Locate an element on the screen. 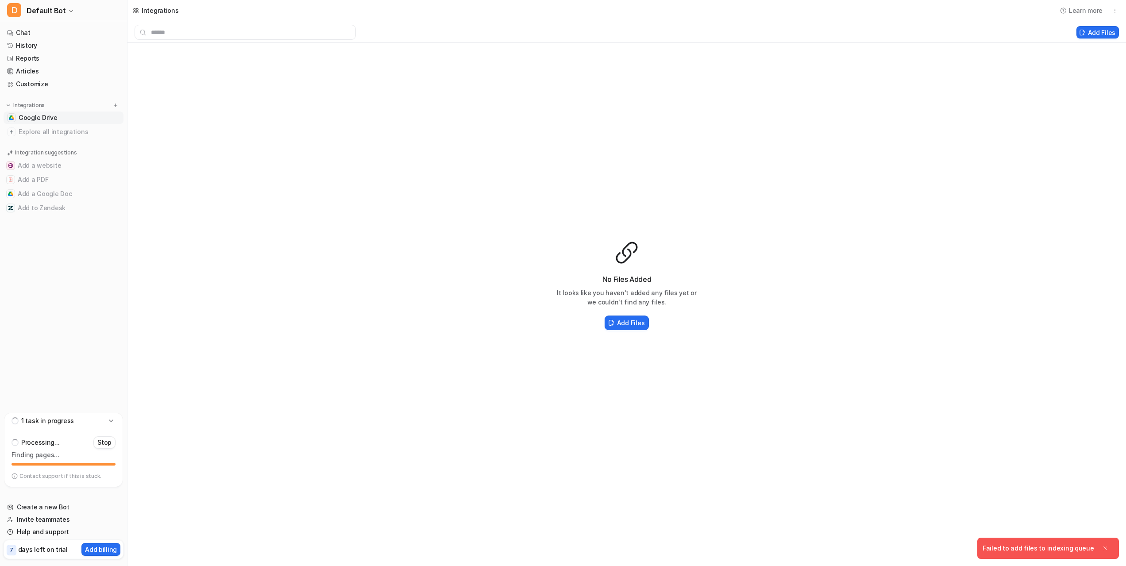 The width and height of the screenshot is (1126, 566). p: 1 task in progress is located at coordinates (47, 421).